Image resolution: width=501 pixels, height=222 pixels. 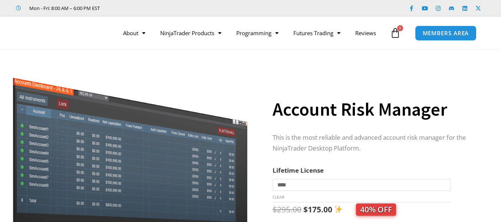 What do you see at coordinates (378, 143) in the screenshot?
I see `p: This is the most reliable and advanced account risk manager for the NinjaTrader Desktop Platform.` at bounding box center [378, 143].